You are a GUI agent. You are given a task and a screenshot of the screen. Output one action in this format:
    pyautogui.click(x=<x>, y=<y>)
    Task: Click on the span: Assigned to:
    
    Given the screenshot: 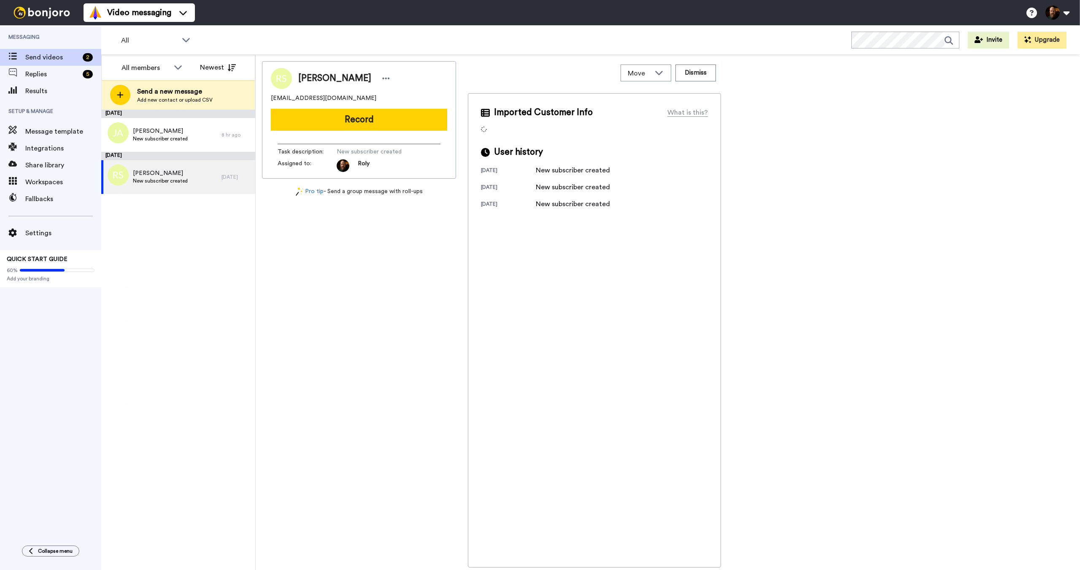 What is the action you would take?
    pyautogui.click(x=307, y=166)
    